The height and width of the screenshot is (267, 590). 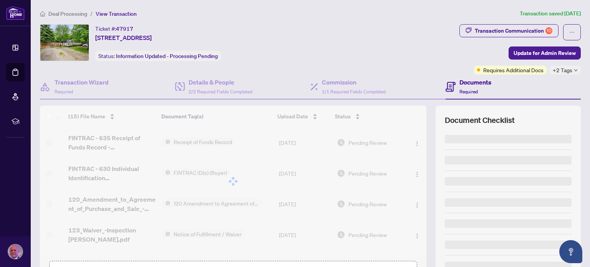 What do you see at coordinates (158, 56) in the screenshot?
I see `div: Status:` at bounding box center [158, 56].